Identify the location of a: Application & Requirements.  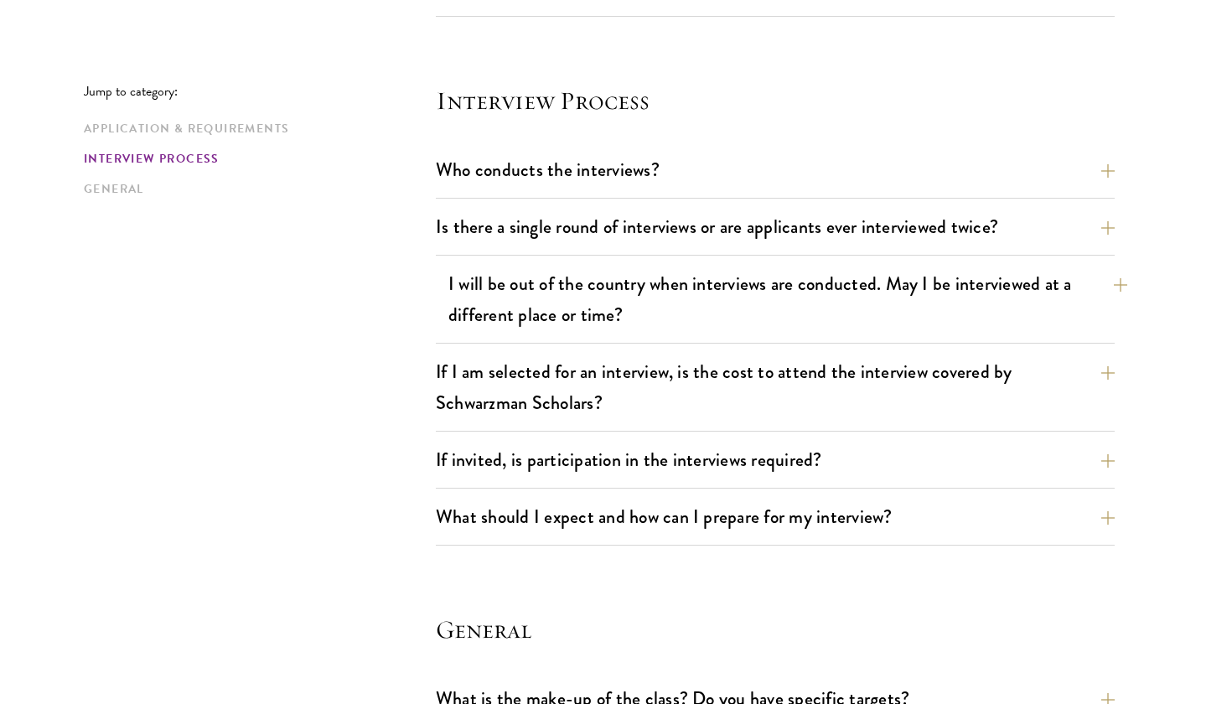
(255, 128).